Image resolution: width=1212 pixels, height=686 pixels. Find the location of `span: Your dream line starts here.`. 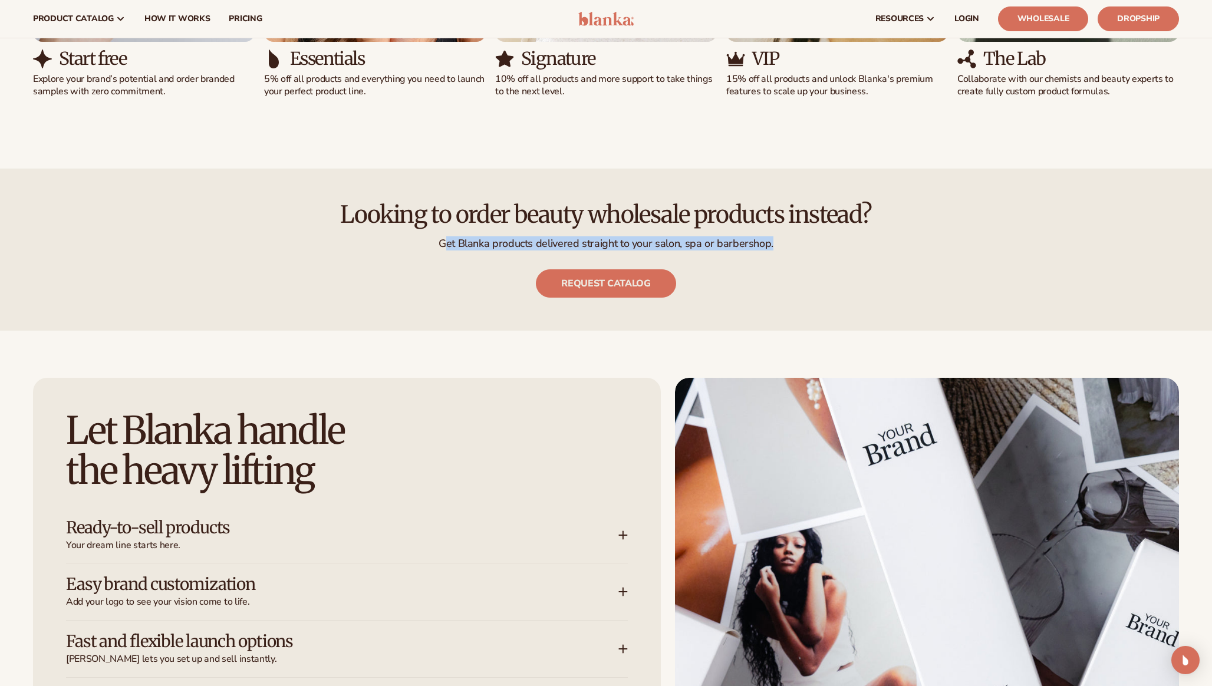

span: Your dream line starts here. is located at coordinates (342, 545).